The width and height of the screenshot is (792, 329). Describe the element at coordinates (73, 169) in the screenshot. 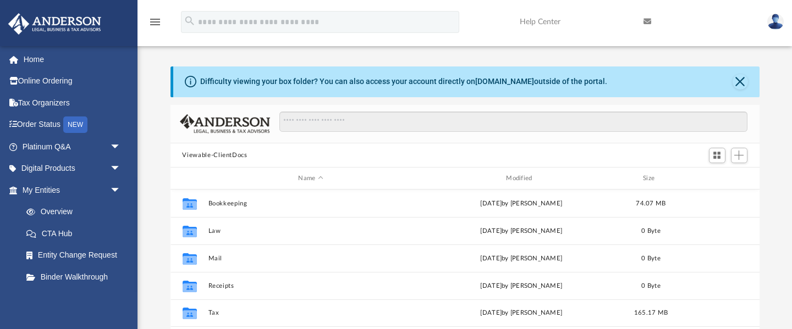

I see `a: Digital Productsarrow_drop_down` at that location.